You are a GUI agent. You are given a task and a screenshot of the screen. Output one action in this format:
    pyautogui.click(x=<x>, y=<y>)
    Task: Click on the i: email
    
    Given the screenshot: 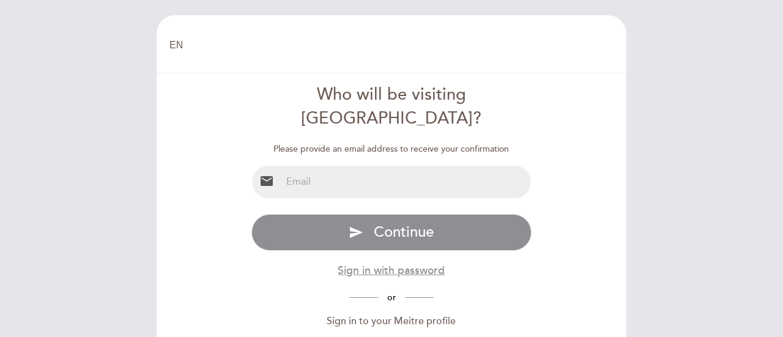 What is the action you would take?
    pyautogui.click(x=267, y=181)
    